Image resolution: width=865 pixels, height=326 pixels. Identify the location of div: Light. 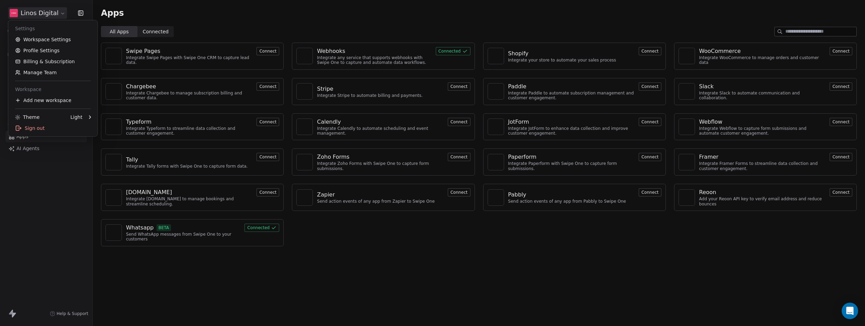
(76, 117).